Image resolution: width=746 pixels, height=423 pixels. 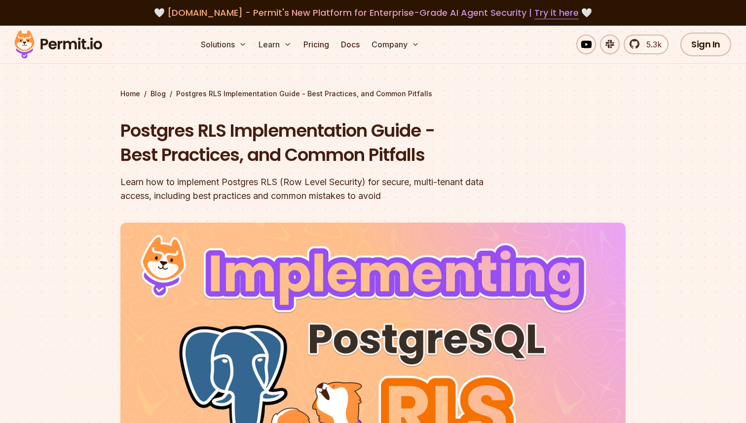 I want to click on a: Try it here, so click(x=556, y=13).